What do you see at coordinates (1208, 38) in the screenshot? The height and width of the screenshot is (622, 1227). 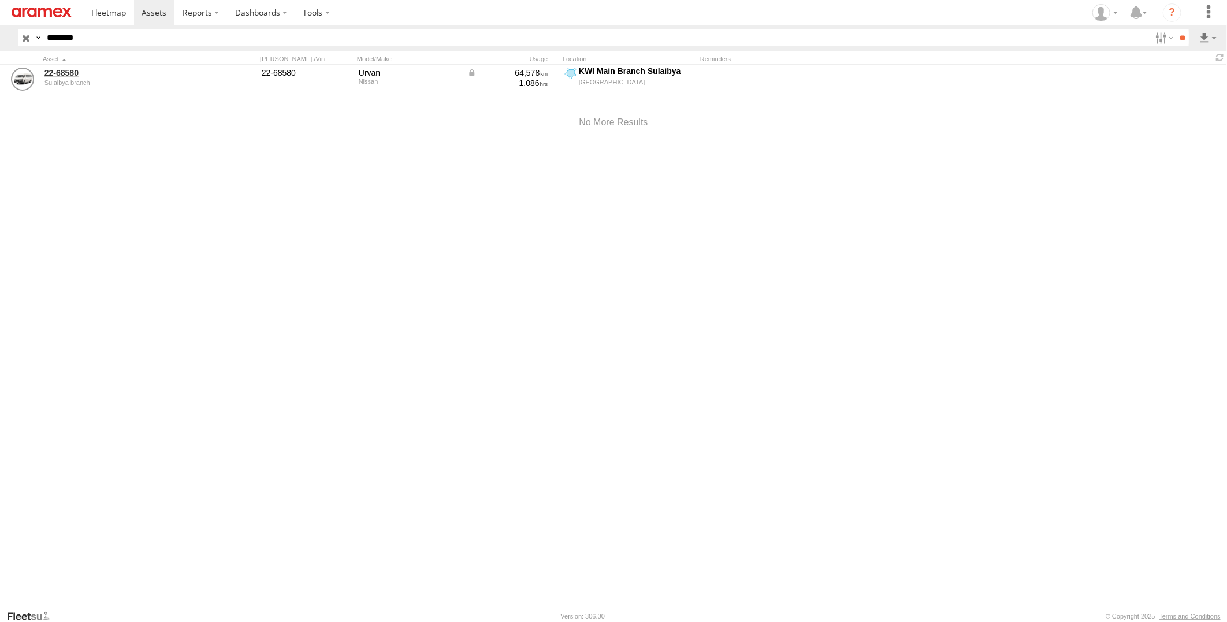 I see `label: Export results as...` at bounding box center [1208, 38].